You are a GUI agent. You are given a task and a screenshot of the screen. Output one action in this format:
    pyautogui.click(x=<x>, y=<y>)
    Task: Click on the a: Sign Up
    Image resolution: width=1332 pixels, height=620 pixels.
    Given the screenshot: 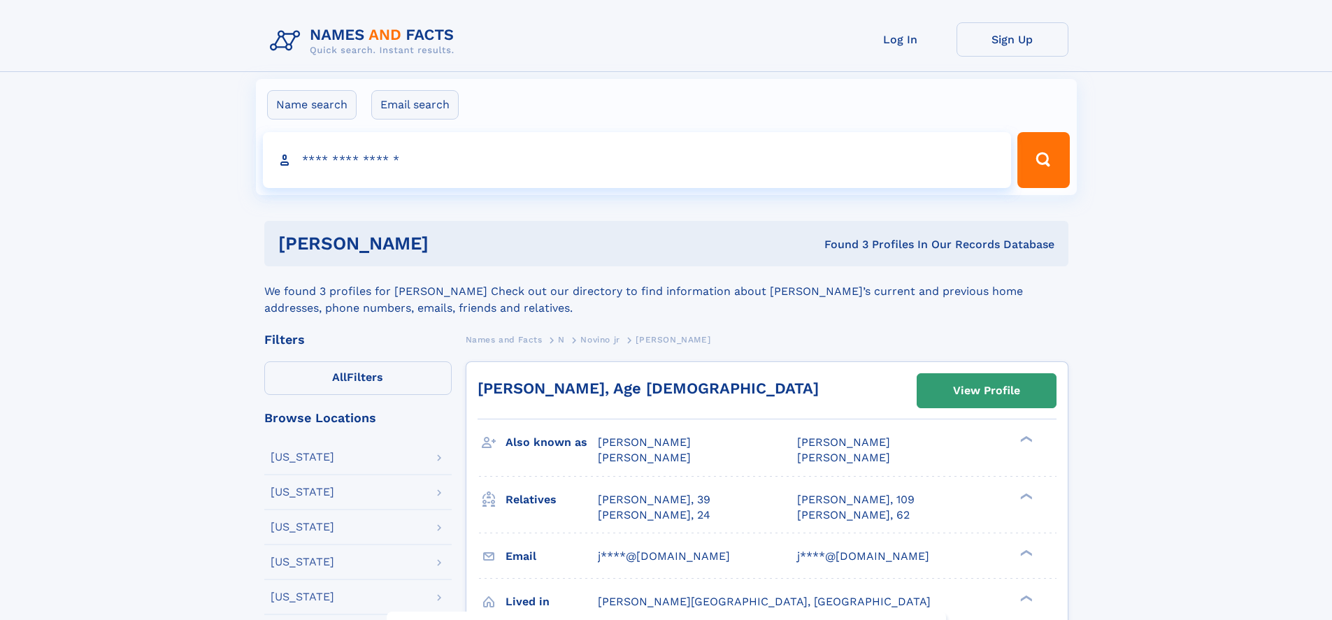 What is the action you would take?
    pyautogui.click(x=1013, y=39)
    